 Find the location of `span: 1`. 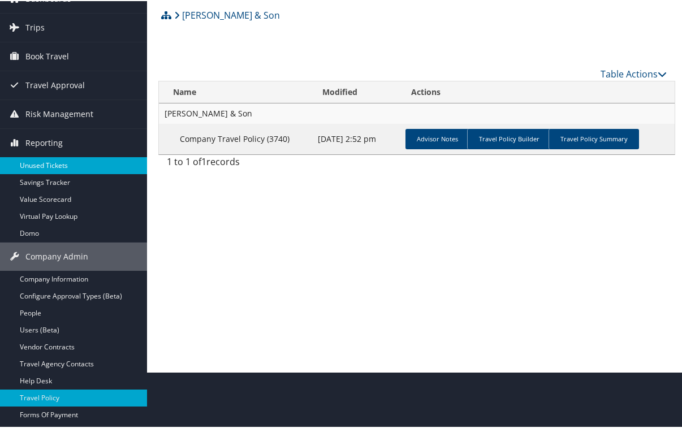

span: 1 is located at coordinates (204, 161).